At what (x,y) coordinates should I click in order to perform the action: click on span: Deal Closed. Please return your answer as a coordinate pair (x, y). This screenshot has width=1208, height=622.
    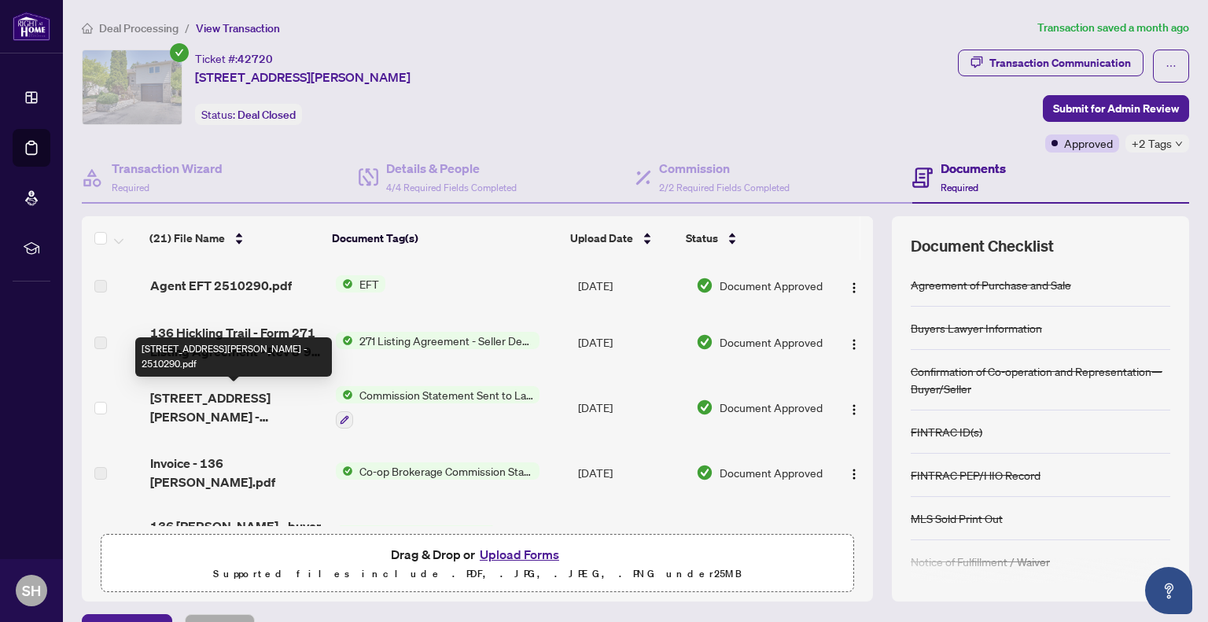
    Looking at the image, I should click on (267, 115).